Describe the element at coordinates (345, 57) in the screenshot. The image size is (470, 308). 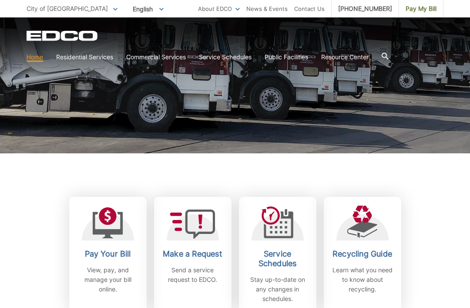
I see `a: Resource Center` at that location.